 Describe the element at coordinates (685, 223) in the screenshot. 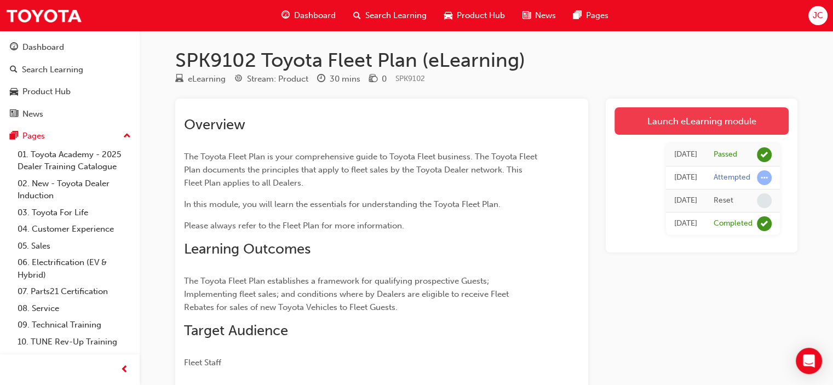

I see `div: Thu Mar 02 2023 01:00:00 GMT+1100 (Australian Eastern Daylight Time)` at that location.